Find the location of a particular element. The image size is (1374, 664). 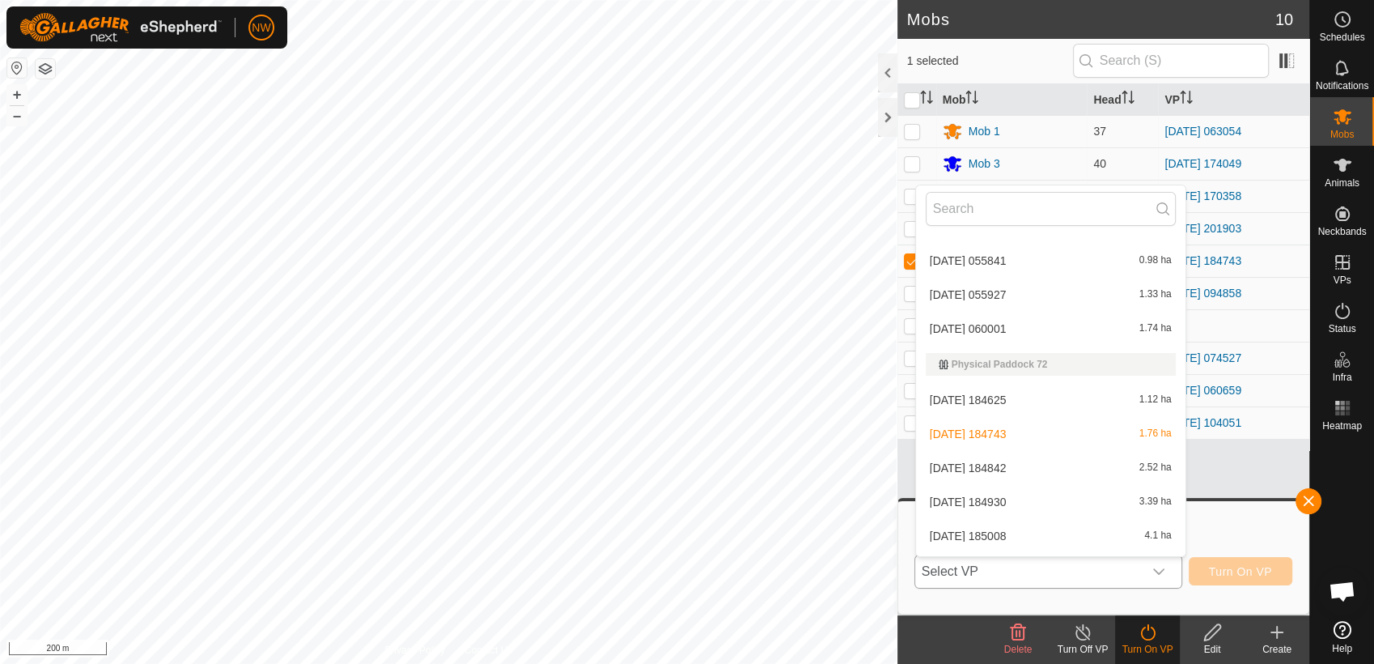

li: 2025-07-25 184842 is located at coordinates (1051, 468).